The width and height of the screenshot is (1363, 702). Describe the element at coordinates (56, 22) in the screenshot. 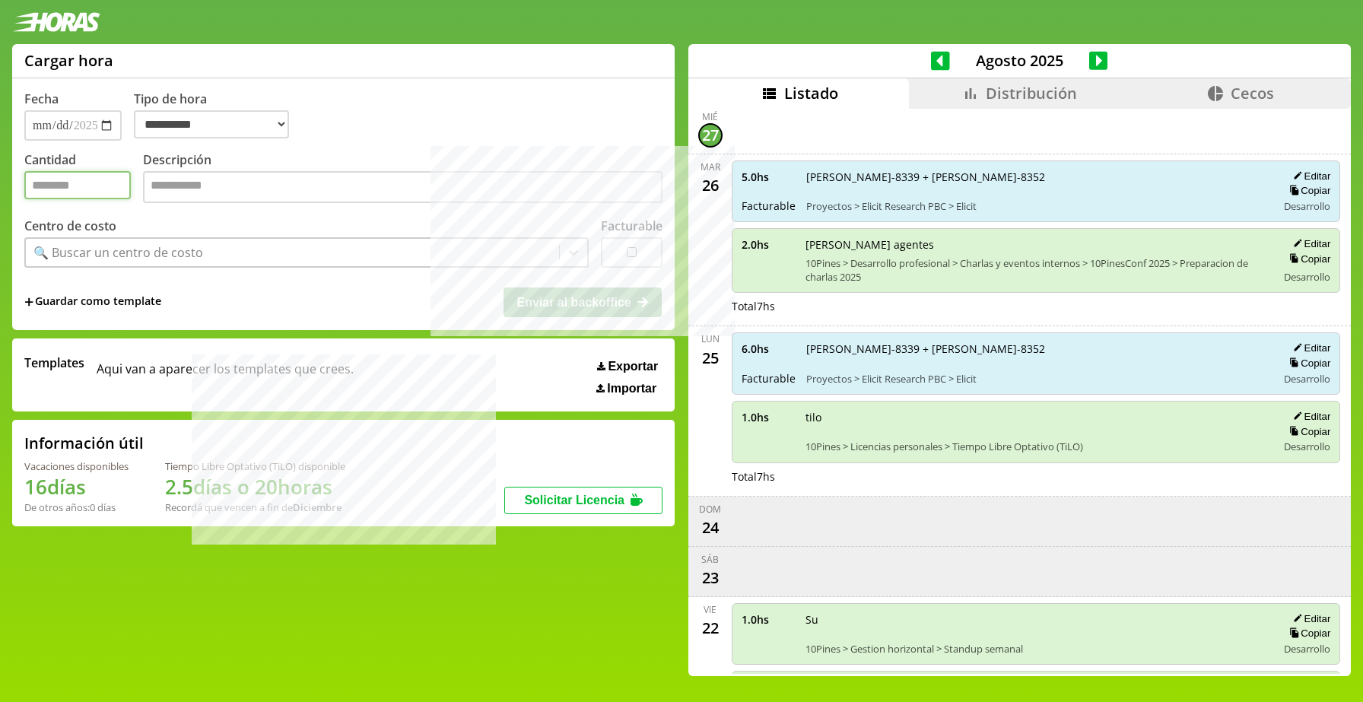

I see `img: logotipo` at that location.